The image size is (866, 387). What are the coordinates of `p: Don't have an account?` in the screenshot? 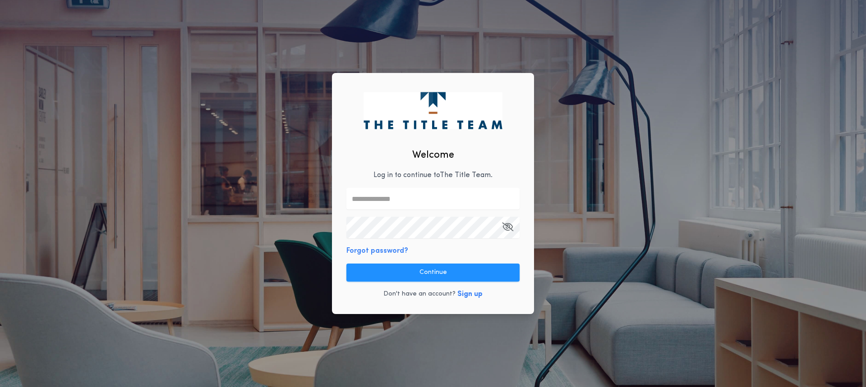 It's located at (420, 295).